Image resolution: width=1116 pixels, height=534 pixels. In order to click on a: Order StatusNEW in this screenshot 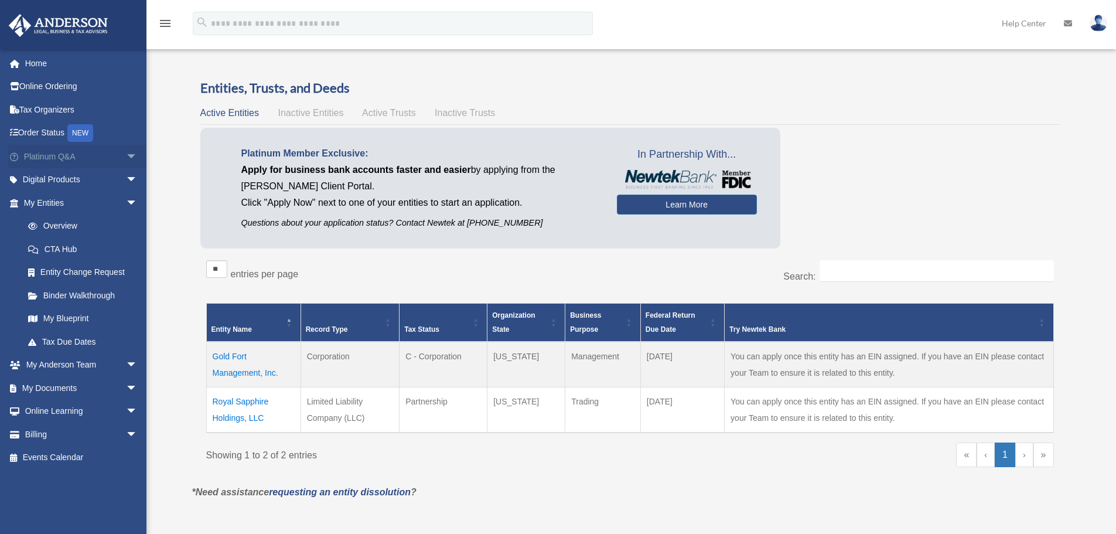, I will do `click(81, 133)`.